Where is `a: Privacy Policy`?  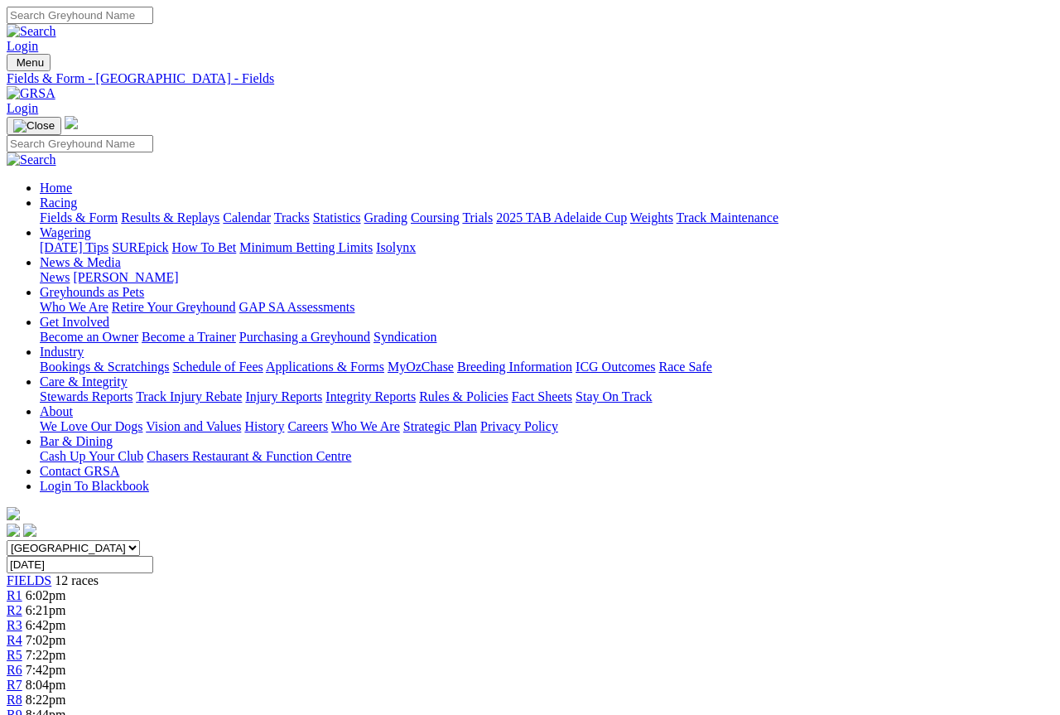 a: Privacy Policy is located at coordinates (519, 426).